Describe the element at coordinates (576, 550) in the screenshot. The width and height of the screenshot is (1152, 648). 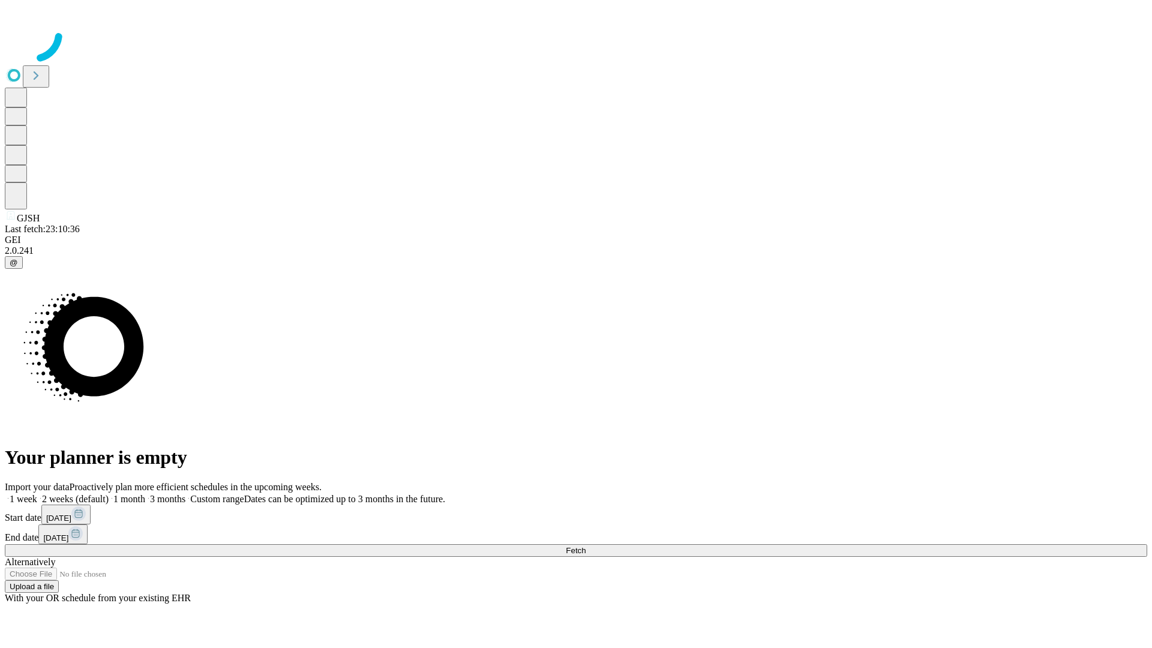
I see `button: Fetch` at that location.